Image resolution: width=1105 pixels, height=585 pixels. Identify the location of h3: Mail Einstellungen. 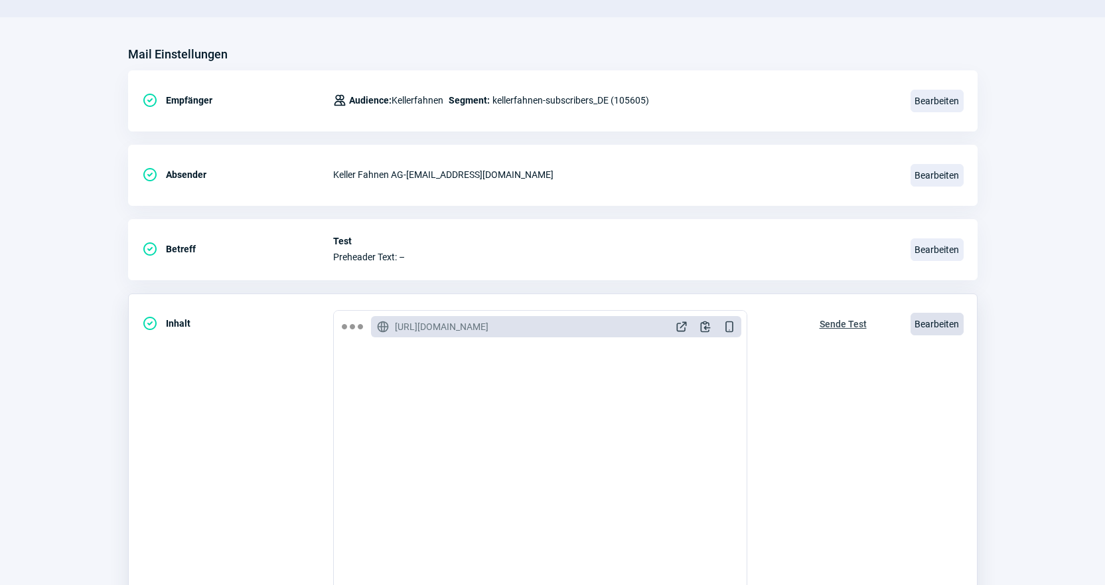
(178, 54).